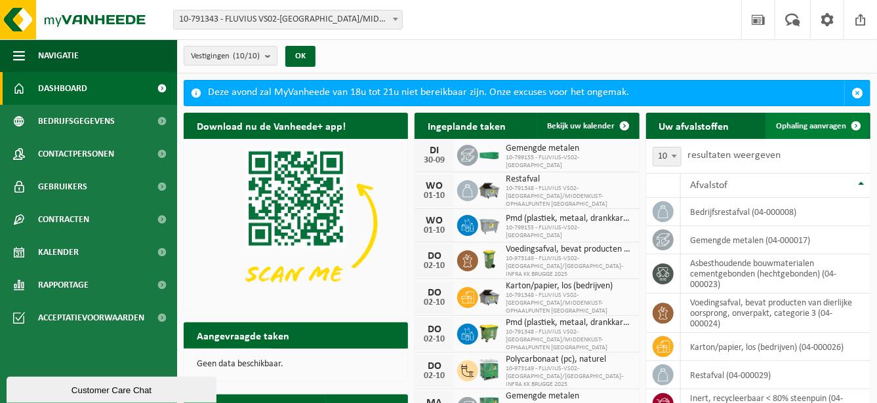 This screenshot has height=403, width=877. I want to click on td: gemengde metalen (04-000017), so click(775, 240).